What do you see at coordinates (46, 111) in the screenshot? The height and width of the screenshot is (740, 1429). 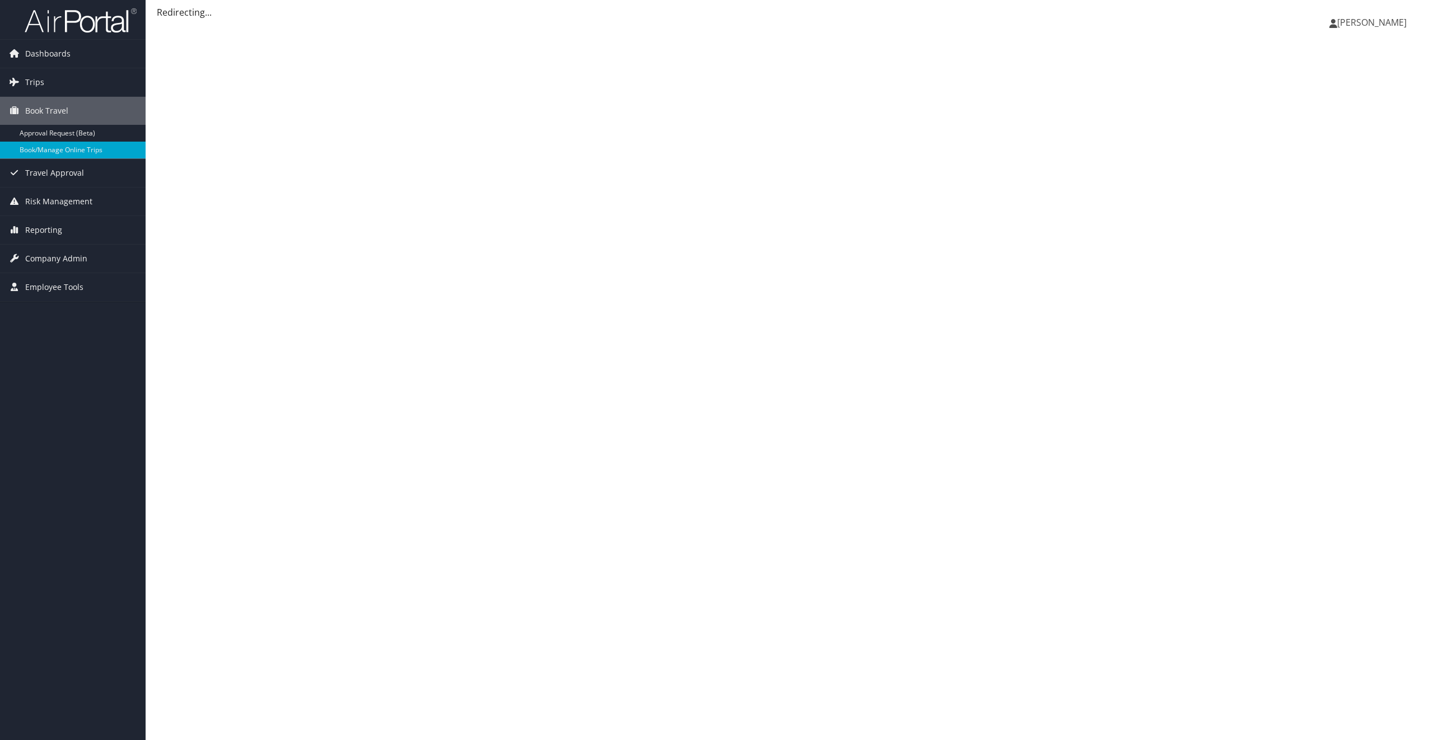 I see `span: Book Travel` at bounding box center [46, 111].